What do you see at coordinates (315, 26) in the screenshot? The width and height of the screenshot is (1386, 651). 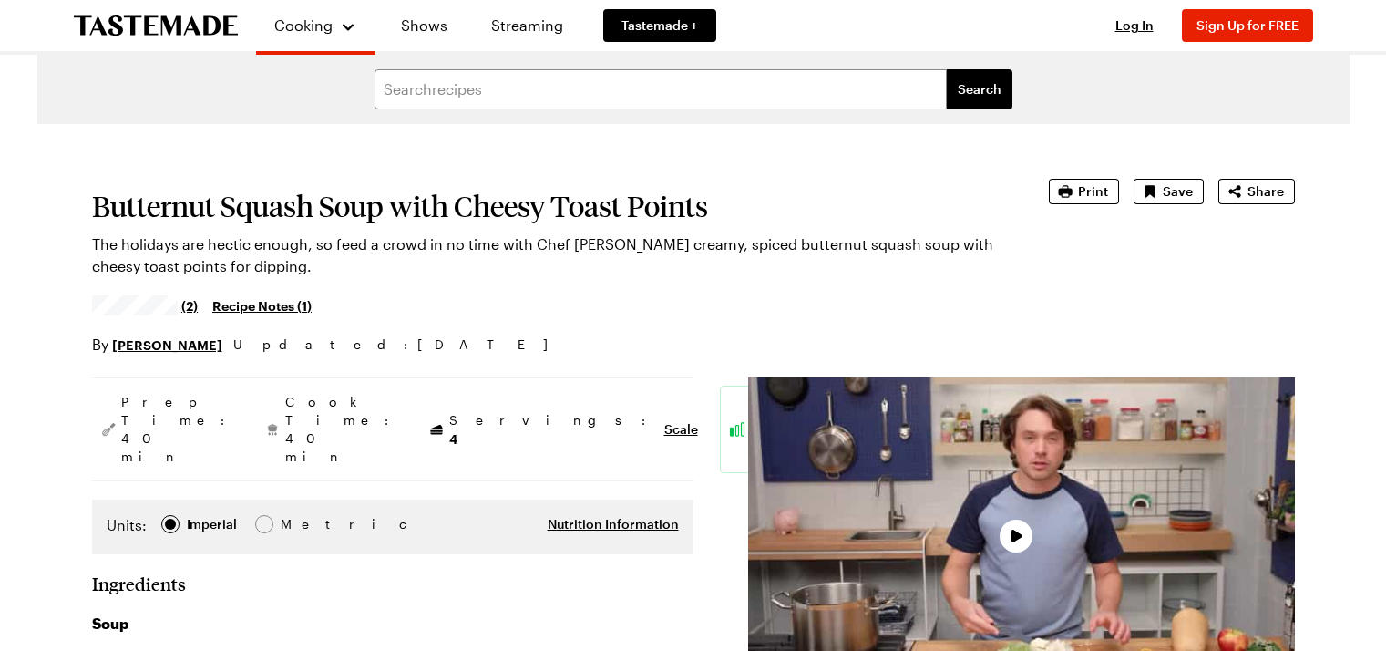 I see `button: Cooking` at bounding box center [315, 26].